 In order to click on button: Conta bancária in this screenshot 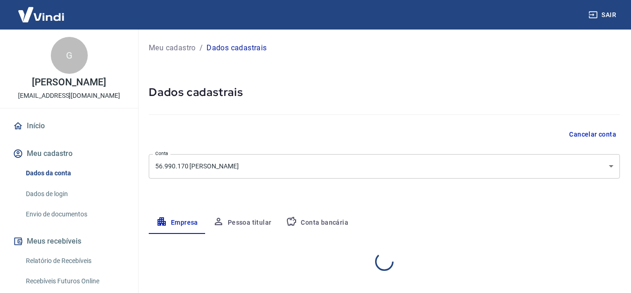, I will do `click(317, 223)`.